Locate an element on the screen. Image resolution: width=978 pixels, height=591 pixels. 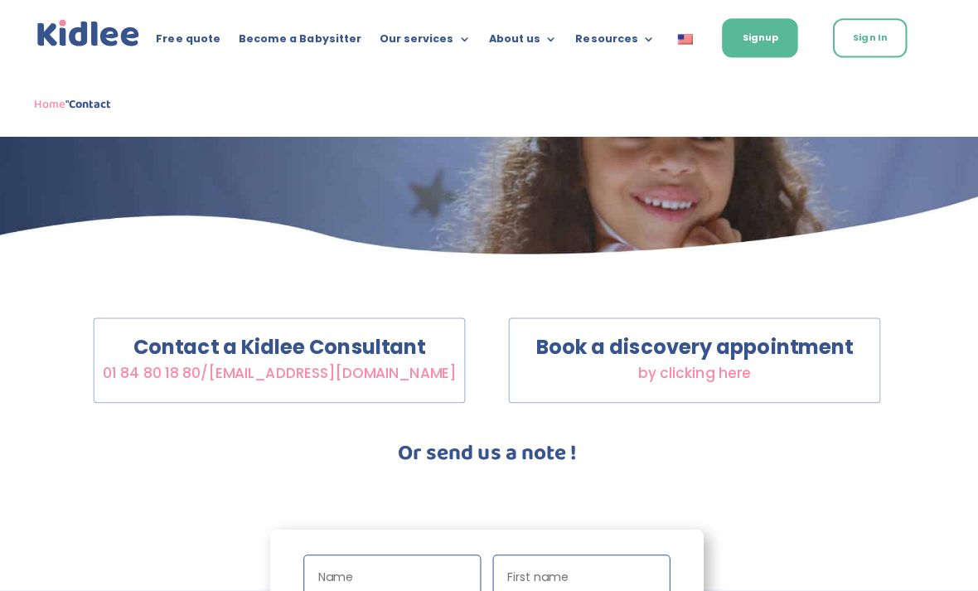
h3: Or send us a note ! is located at coordinates (489, 454).